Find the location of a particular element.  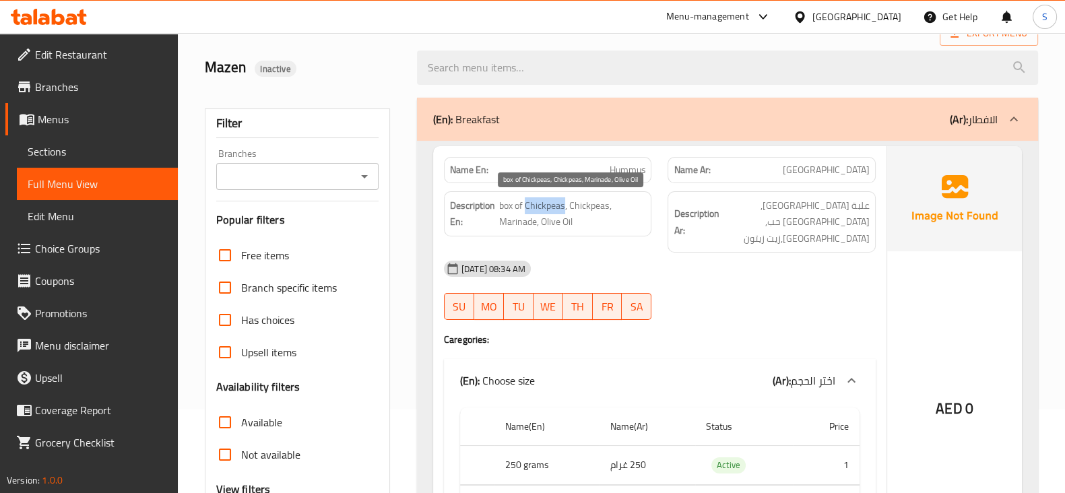

th: 250 grams is located at coordinates (547, 465).